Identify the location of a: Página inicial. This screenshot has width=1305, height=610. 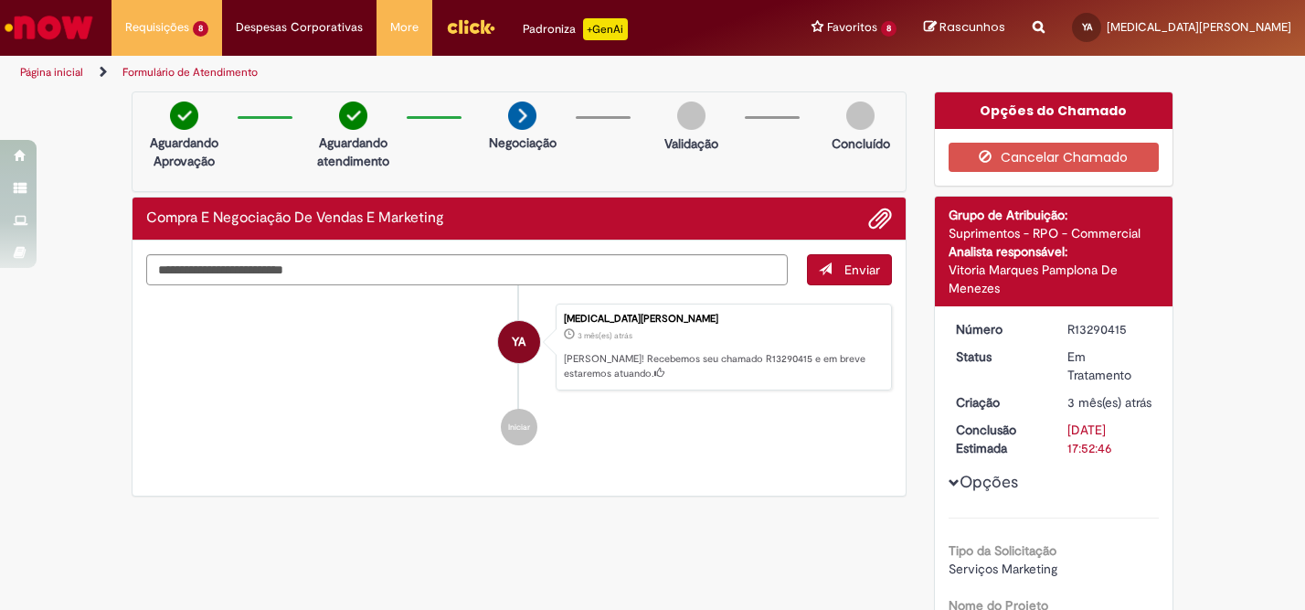
(51, 72).